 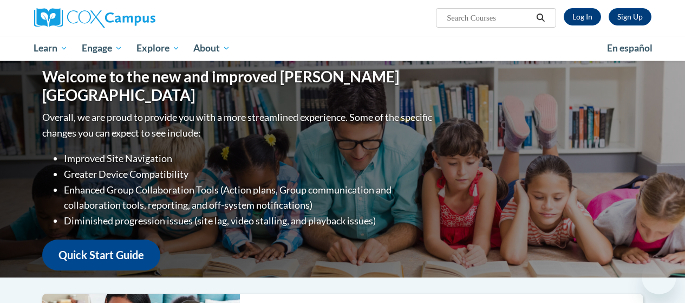 What do you see at coordinates (158, 48) in the screenshot?
I see `a: Explore` at bounding box center [158, 48].